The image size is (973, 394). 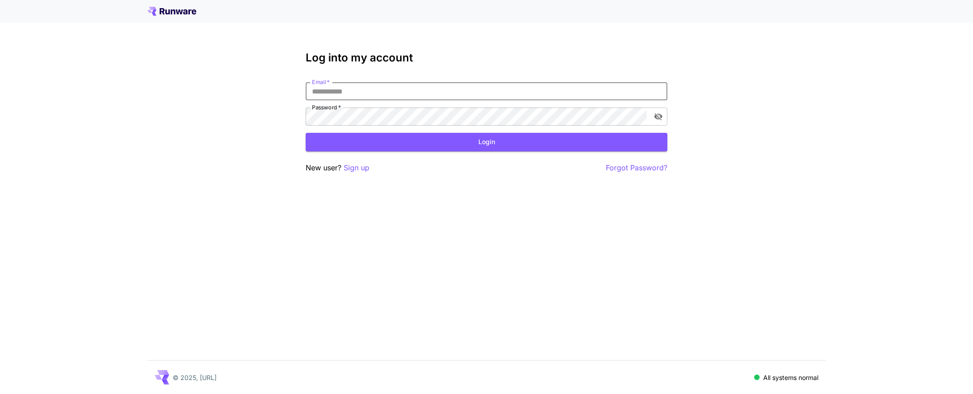 What do you see at coordinates (356, 168) in the screenshot?
I see `button: Sign up` at bounding box center [356, 168].